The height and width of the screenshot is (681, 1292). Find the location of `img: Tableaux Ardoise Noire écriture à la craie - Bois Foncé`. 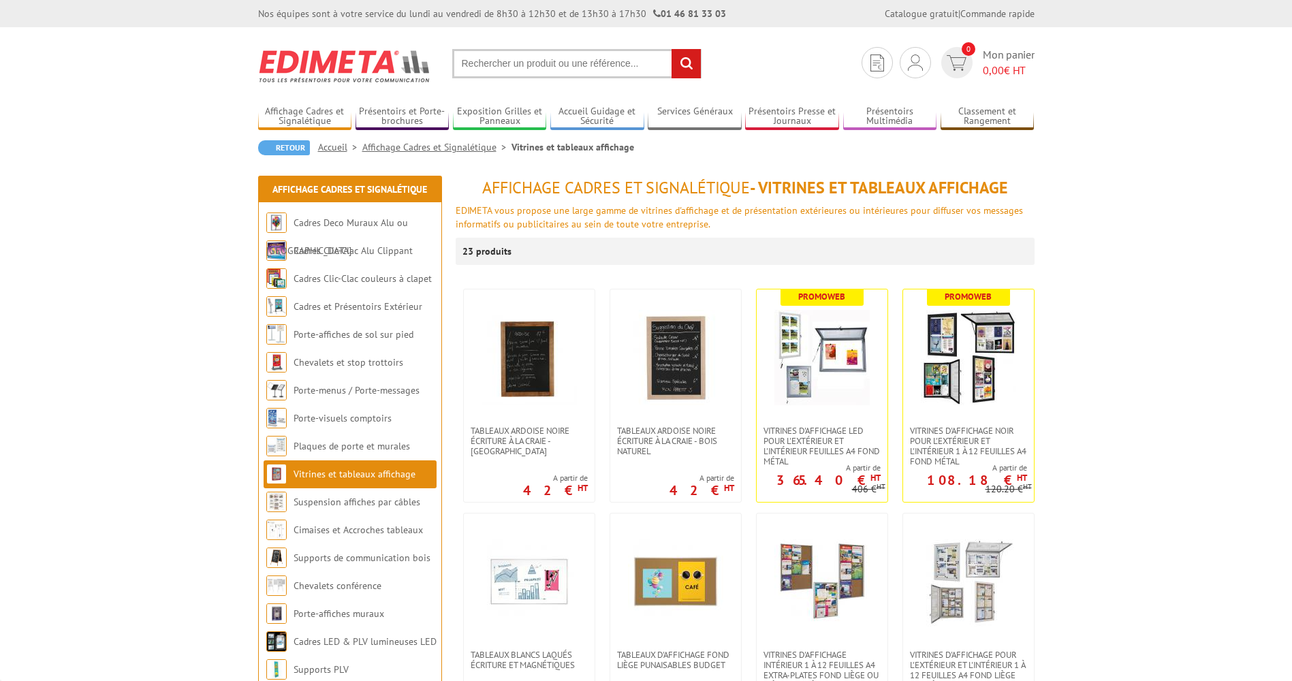

img: Tableaux Ardoise Noire écriture à la craie - Bois Foncé is located at coordinates (529, 357).